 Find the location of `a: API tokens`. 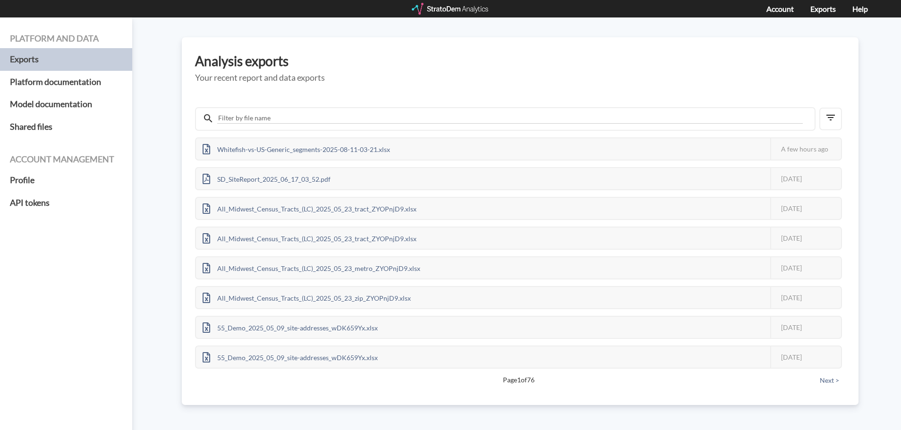

a: API tokens is located at coordinates (66, 203).